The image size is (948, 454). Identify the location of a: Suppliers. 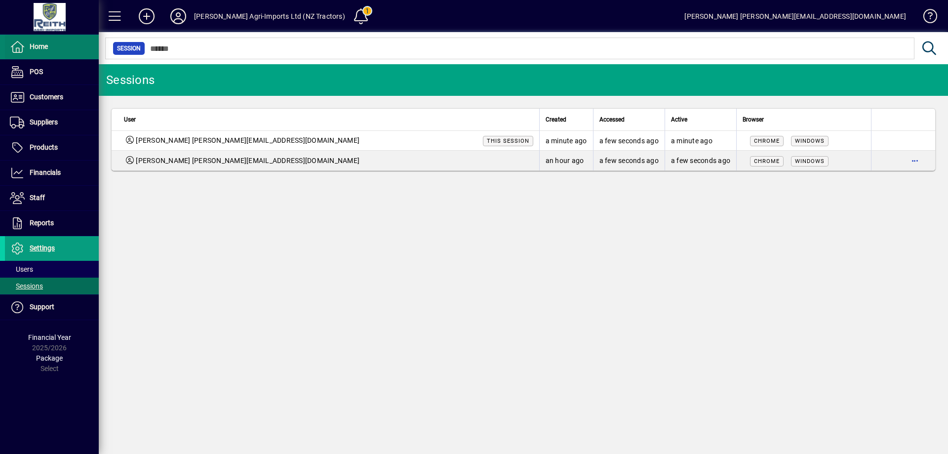
(52, 122).